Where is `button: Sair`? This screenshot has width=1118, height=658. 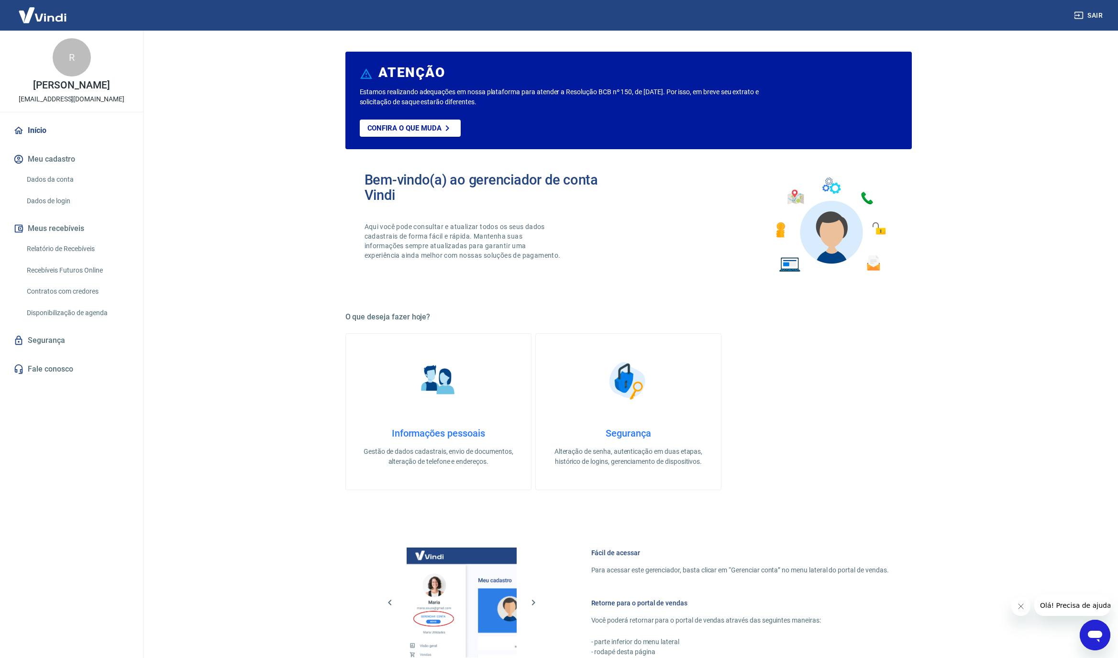
button: Sair is located at coordinates (1089, 15).